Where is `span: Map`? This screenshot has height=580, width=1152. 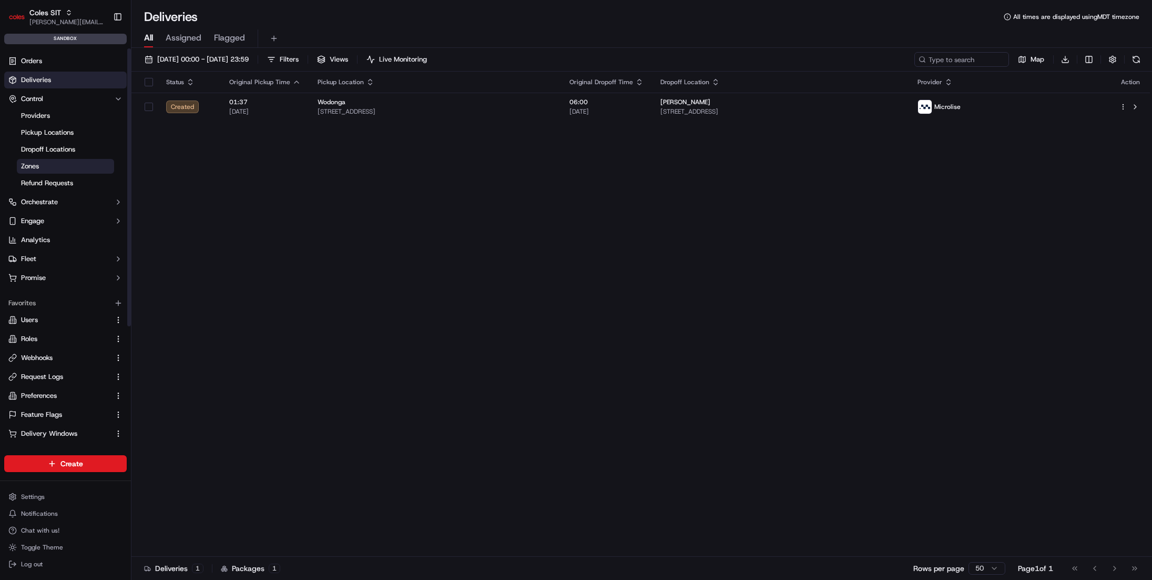
span: Map is located at coordinates (1038, 59).